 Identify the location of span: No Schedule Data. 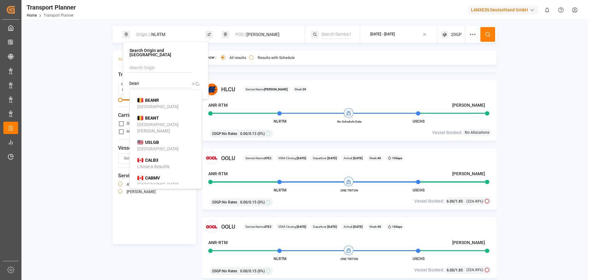
(350, 121).